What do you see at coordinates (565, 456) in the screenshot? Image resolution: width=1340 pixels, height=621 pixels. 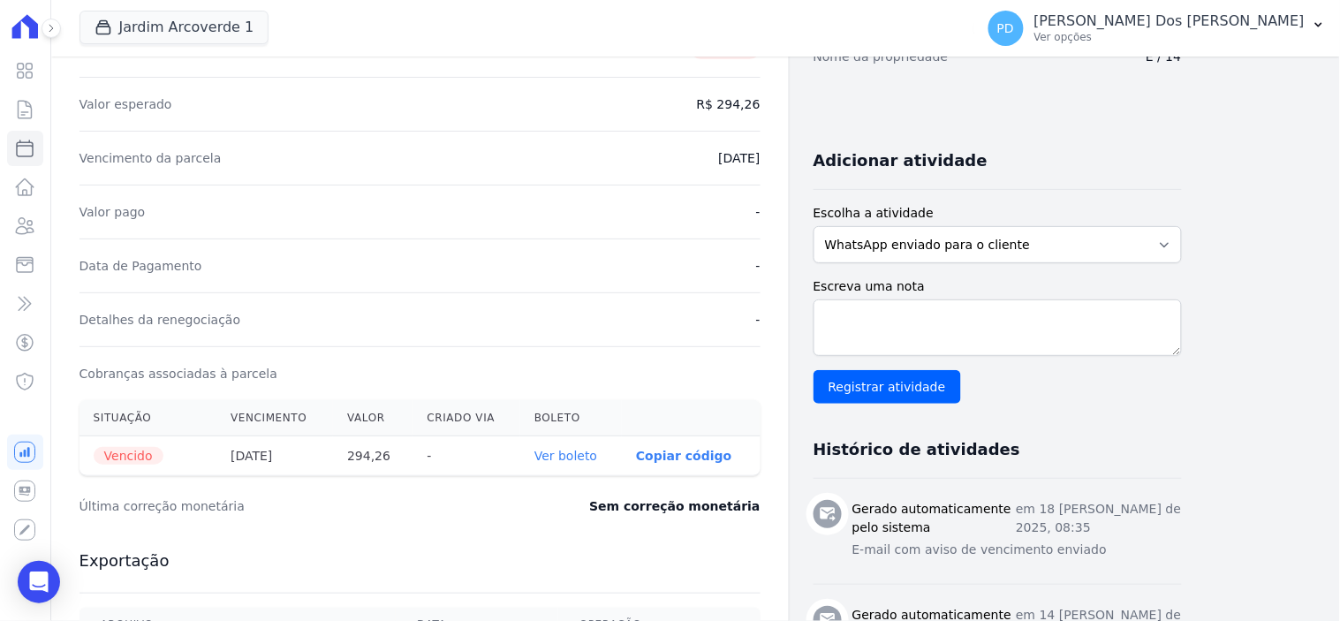 I see `a: Ver boleto` at bounding box center [565, 456].